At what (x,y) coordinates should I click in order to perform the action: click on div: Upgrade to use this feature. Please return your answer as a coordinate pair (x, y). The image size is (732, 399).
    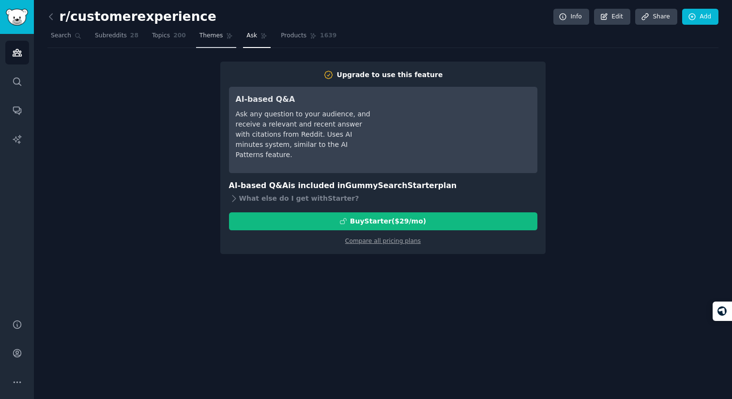
    Looking at the image, I should click on (390, 75).